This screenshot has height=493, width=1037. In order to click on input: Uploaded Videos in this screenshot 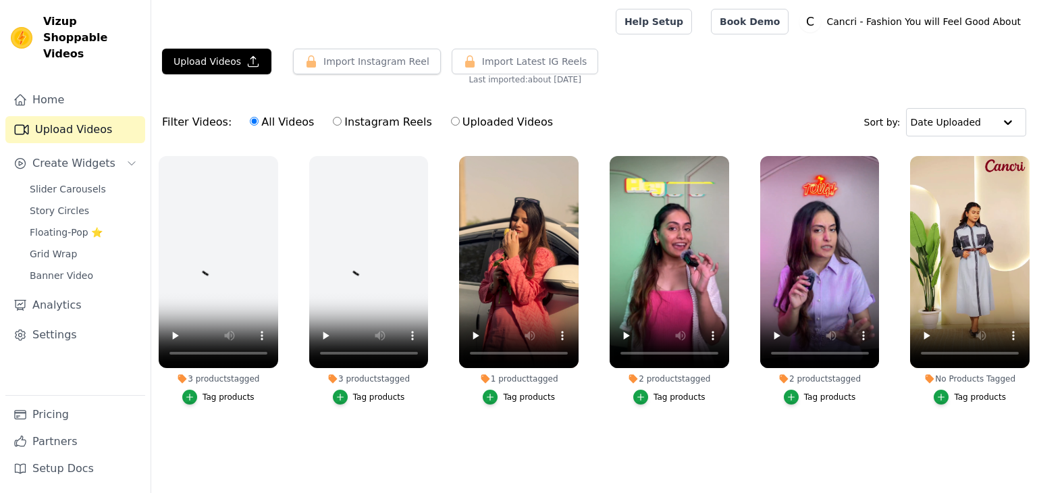, I will do `click(455, 121)`.